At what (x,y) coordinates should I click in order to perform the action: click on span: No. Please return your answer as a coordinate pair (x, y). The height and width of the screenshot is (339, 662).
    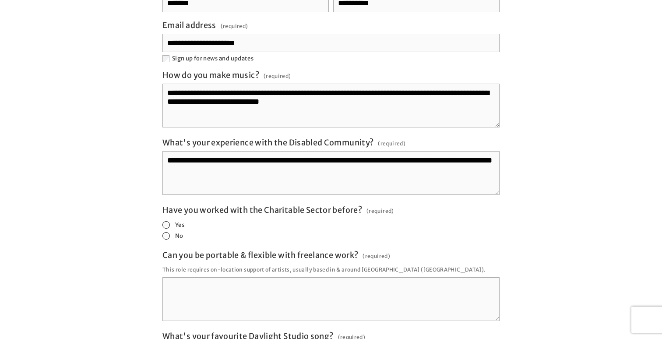
    Looking at the image, I should click on (179, 236).